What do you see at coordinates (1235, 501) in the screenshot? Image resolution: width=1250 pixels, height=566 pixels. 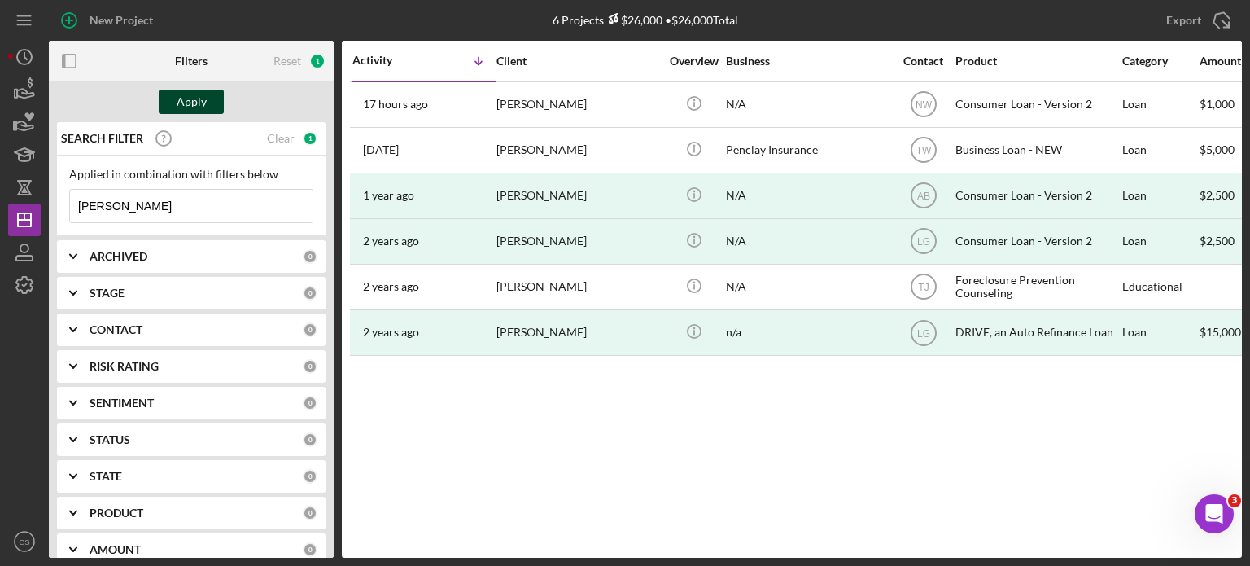 I see `span: 3` at bounding box center [1235, 501].